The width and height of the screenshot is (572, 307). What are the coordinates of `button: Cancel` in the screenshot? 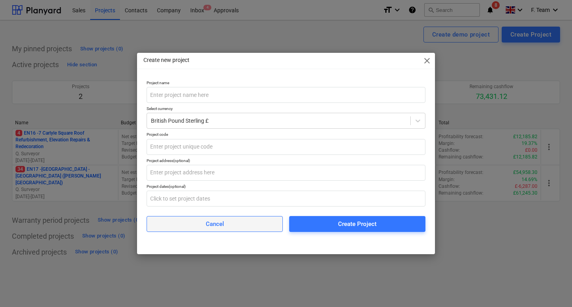 It's located at (215, 224).